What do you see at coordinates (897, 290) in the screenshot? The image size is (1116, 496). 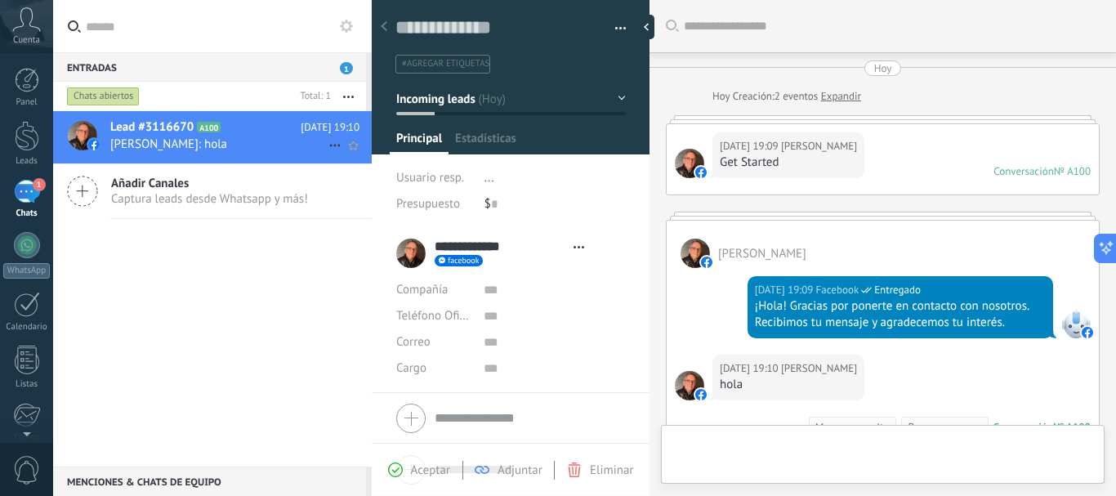 I see `span: Entregado` at bounding box center [897, 290].